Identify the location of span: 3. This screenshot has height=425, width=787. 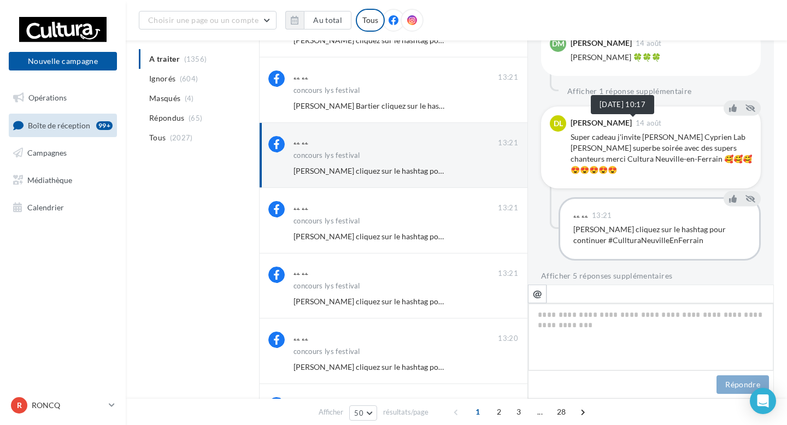
(518, 412).